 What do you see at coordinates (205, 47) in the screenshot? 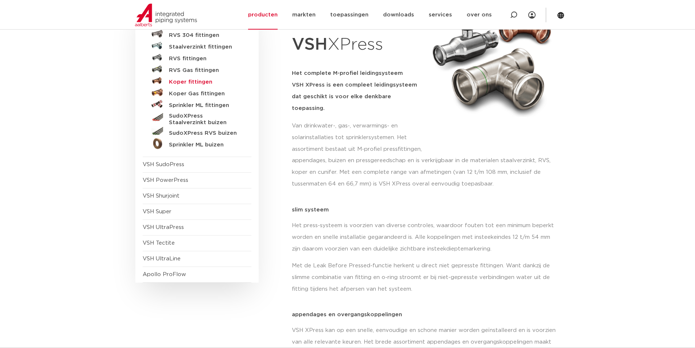
I see `h5: Staalverzinkt fittingen` at bounding box center [205, 47].